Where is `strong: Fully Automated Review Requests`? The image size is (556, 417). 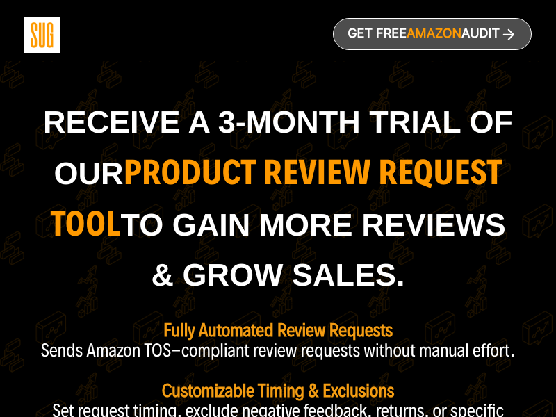
strong: Fully Automated Review Requests is located at coordinates (278, 330).